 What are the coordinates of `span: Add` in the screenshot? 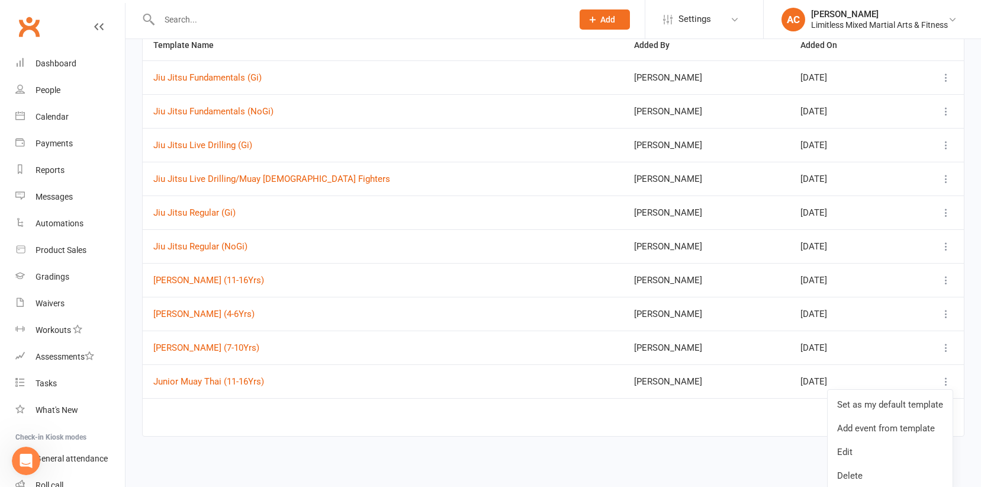 It's located at (608, 20).